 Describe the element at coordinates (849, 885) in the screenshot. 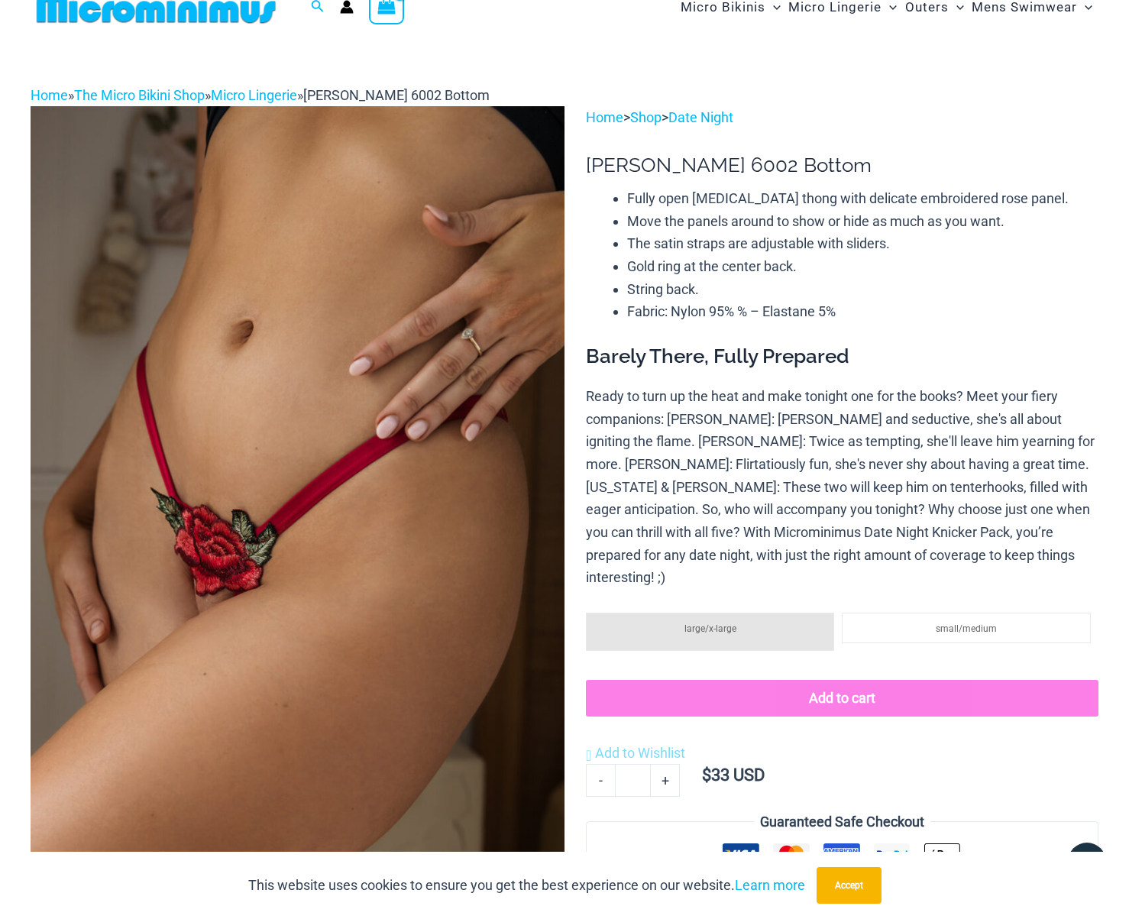

I see `button: Accept` at that location.